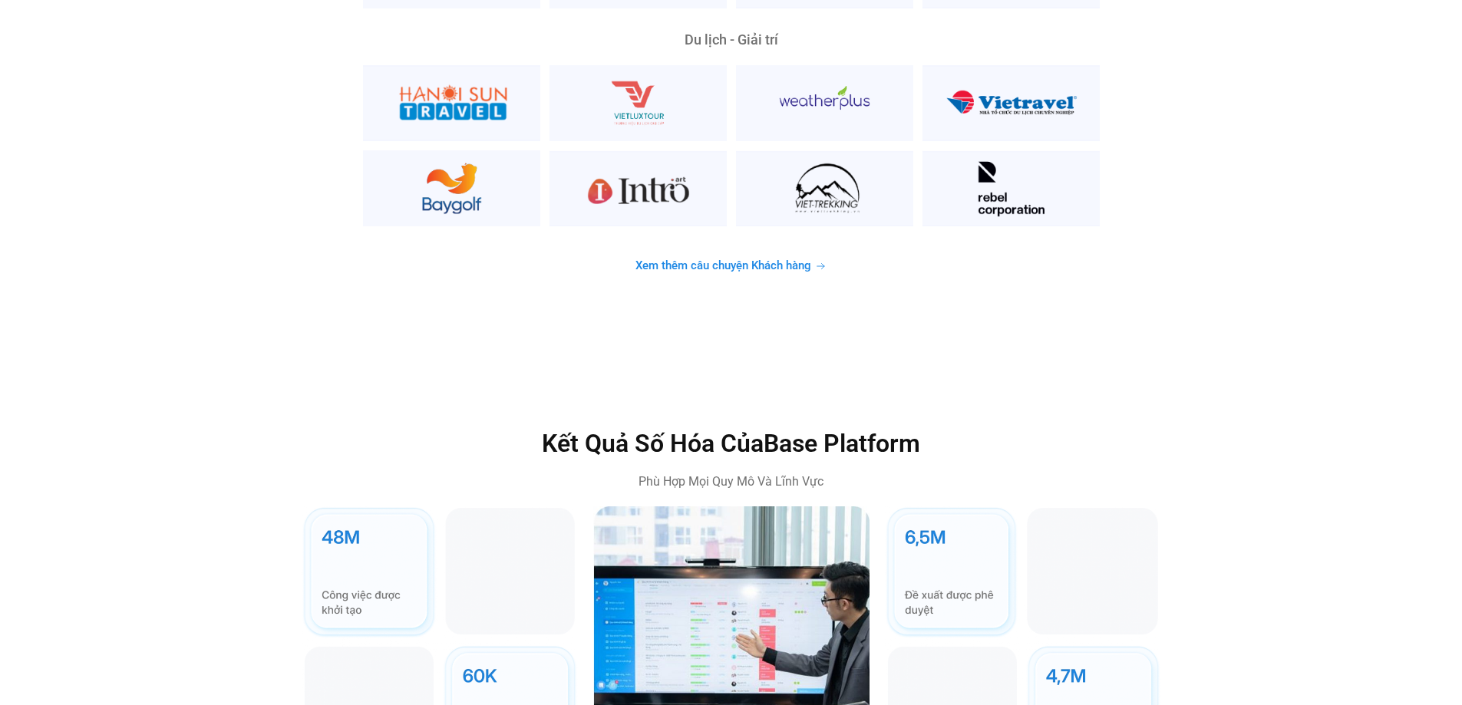 This screenshot has height=705, width=1462. I want to click on span: Base Platform, so click(842, 443).